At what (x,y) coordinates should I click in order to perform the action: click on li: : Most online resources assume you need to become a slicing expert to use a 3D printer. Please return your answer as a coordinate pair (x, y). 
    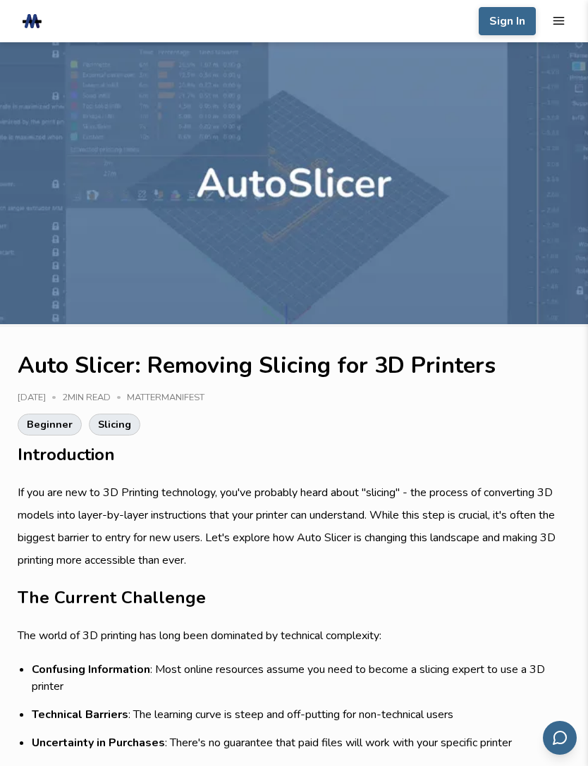
    Looking at the image, I should click on (301, 678).